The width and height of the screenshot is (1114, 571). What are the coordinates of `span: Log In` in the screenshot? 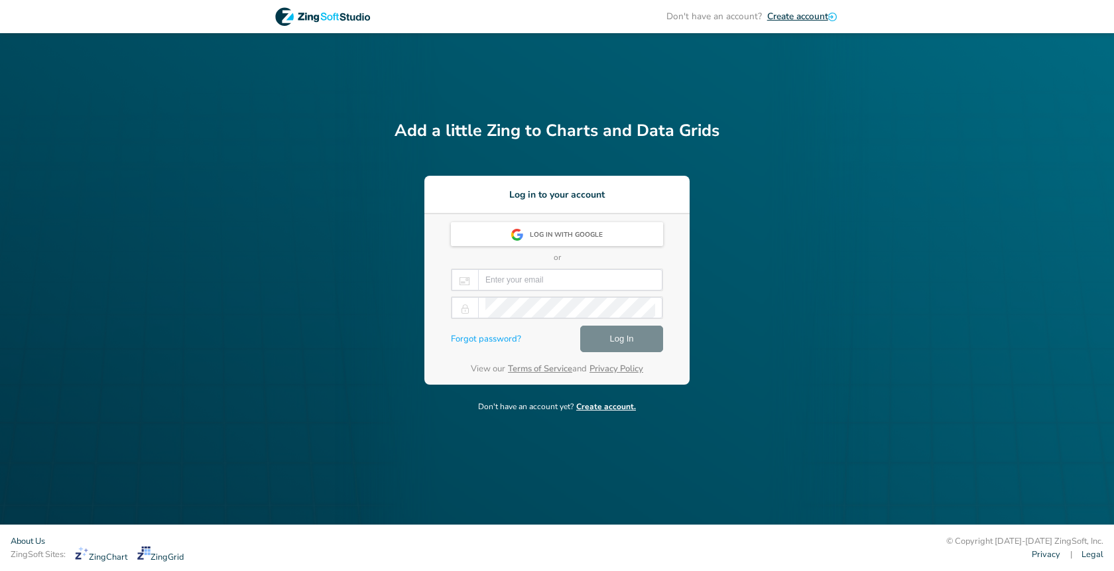 It's located at (621, 339).